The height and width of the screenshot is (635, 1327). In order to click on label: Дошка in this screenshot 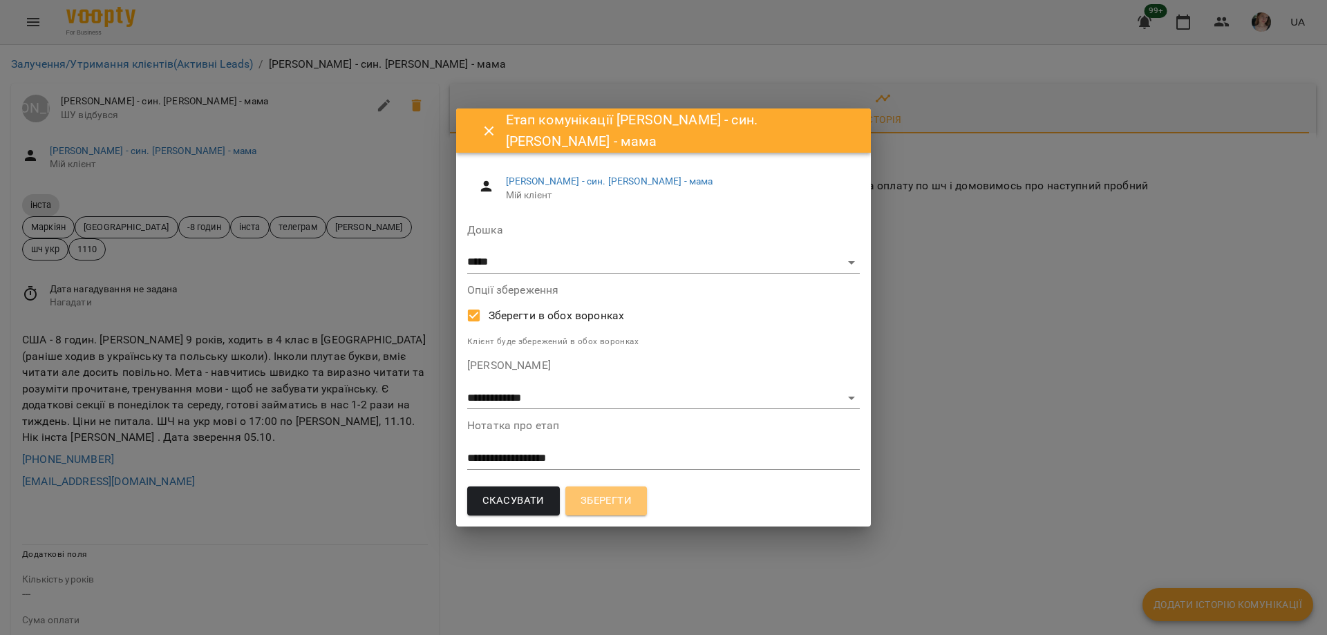, I will do `click(664, 230)`.